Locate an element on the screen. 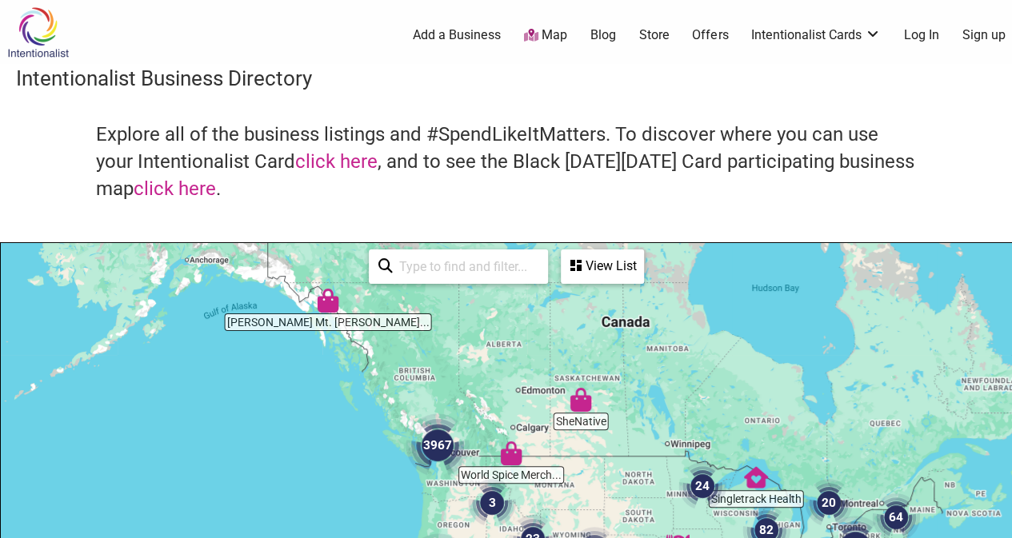 The width and height of the screenshot is (1012, 538). div: SheNative is located at coordinates (581, 400).